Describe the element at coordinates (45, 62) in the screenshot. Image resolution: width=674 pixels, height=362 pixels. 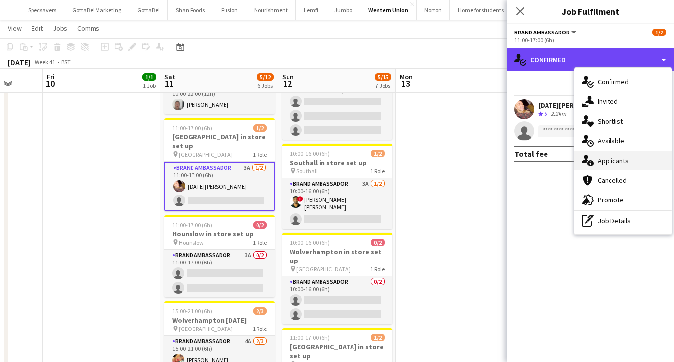
I see `span: Week 41` at that location.